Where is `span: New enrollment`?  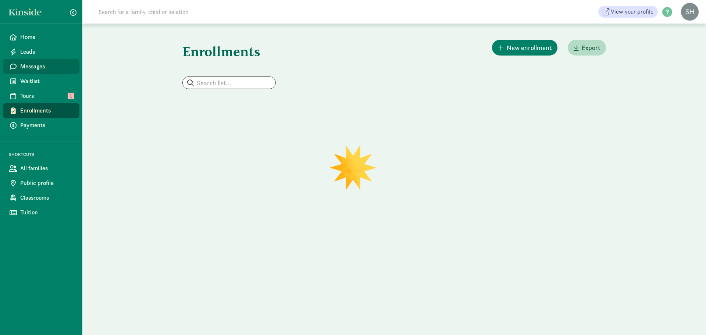
span: New enrollment is located at coordinates (529, 47).